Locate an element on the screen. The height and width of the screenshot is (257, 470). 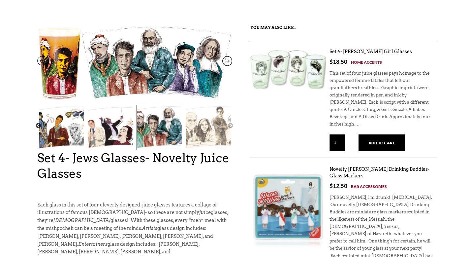
input: Qty is located at coordinates (337, 142).